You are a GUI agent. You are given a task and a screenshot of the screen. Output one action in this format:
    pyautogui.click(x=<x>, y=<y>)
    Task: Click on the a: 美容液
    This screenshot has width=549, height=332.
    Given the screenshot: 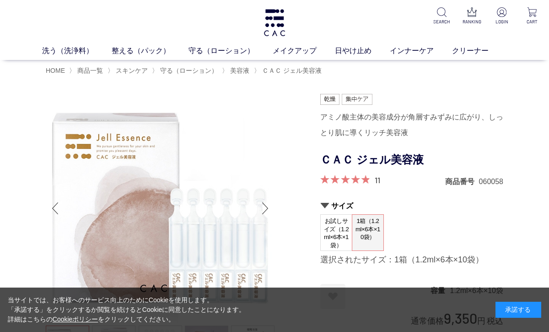 What is the action you would take?
    pyautogui.click(x=239, y=70)
    